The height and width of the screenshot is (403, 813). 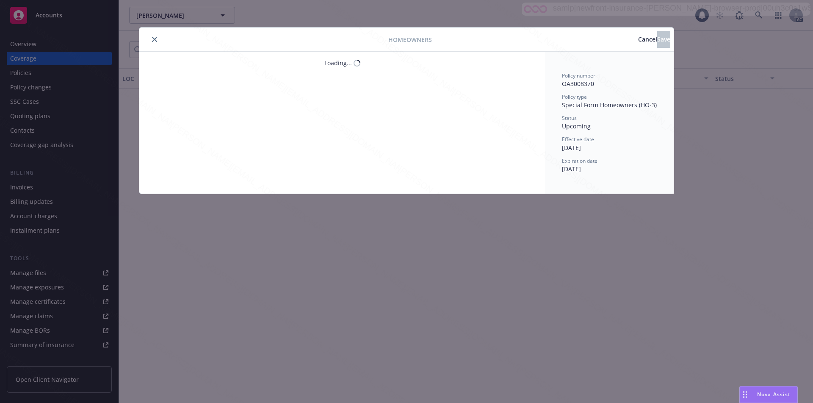 I want to click on button: Save, so click(x=663, y=39).